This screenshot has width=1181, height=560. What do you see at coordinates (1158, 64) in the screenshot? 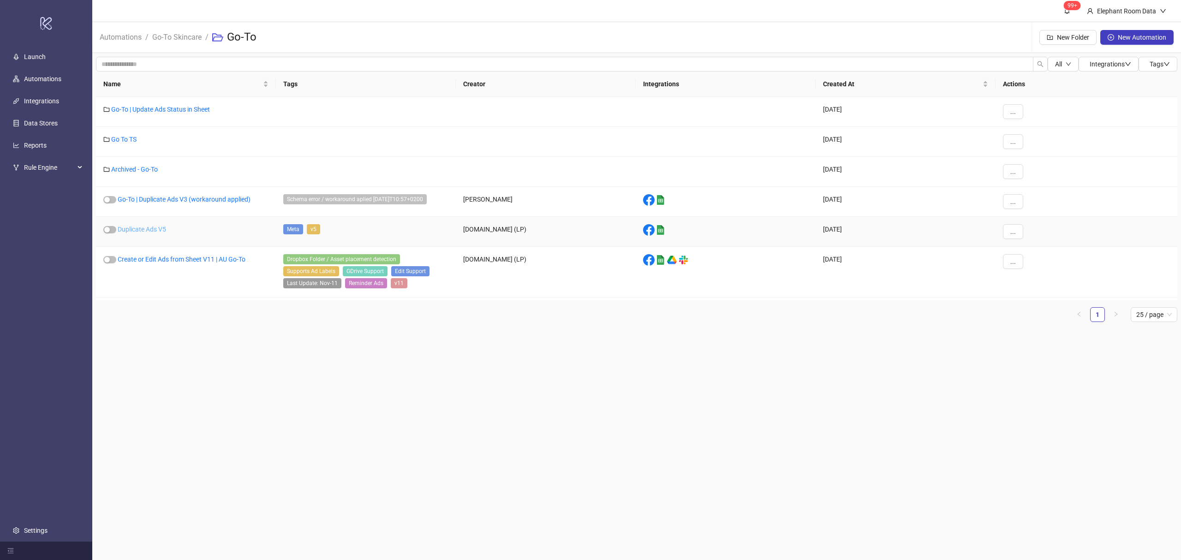
I see `button: Tagsdown` at bounding box center [1158, 64].